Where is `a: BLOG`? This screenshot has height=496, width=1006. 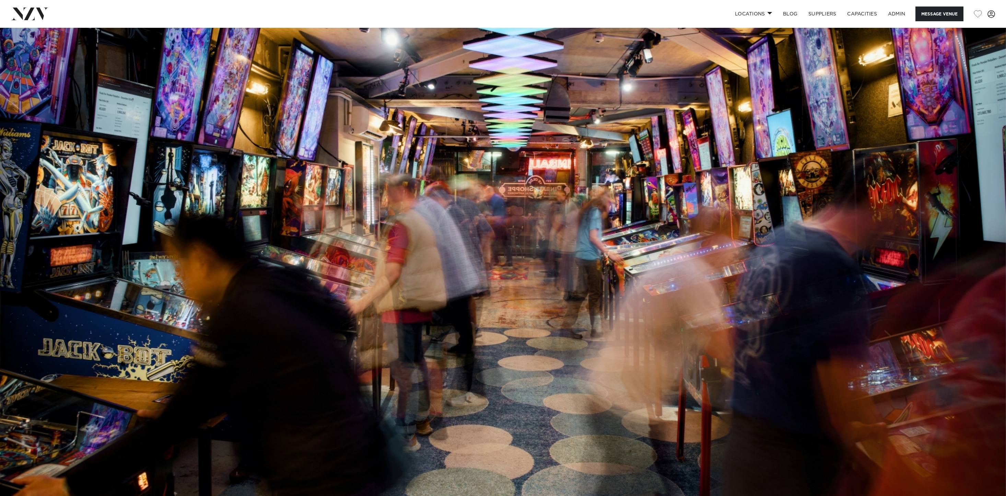
a: BLOG is located at coordinates (790, 14).